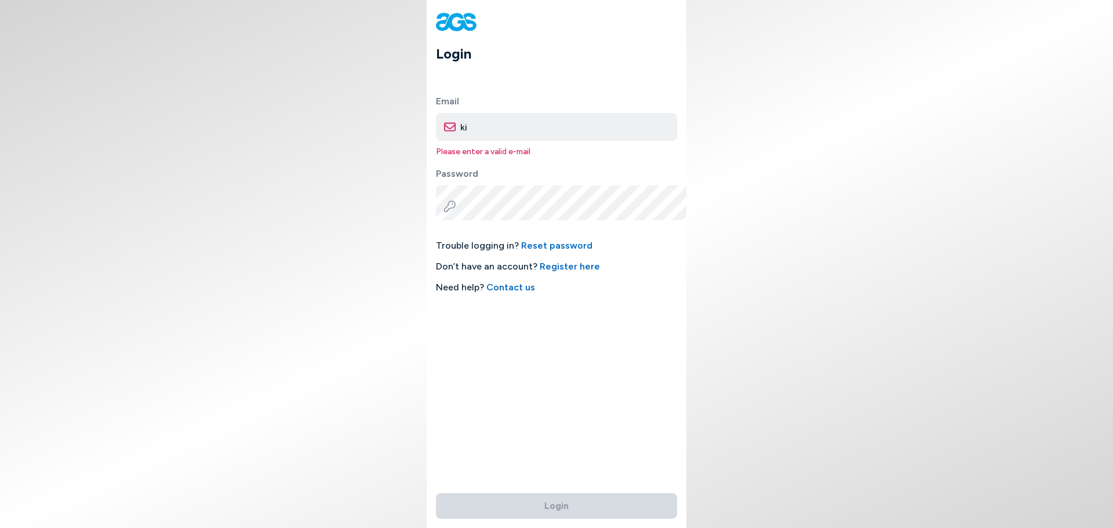 The image size is (1113, 528). What do you see at coordinates (570, 266) in the screenshot?
I see `a: Register here` at bounding box center [570, 266].